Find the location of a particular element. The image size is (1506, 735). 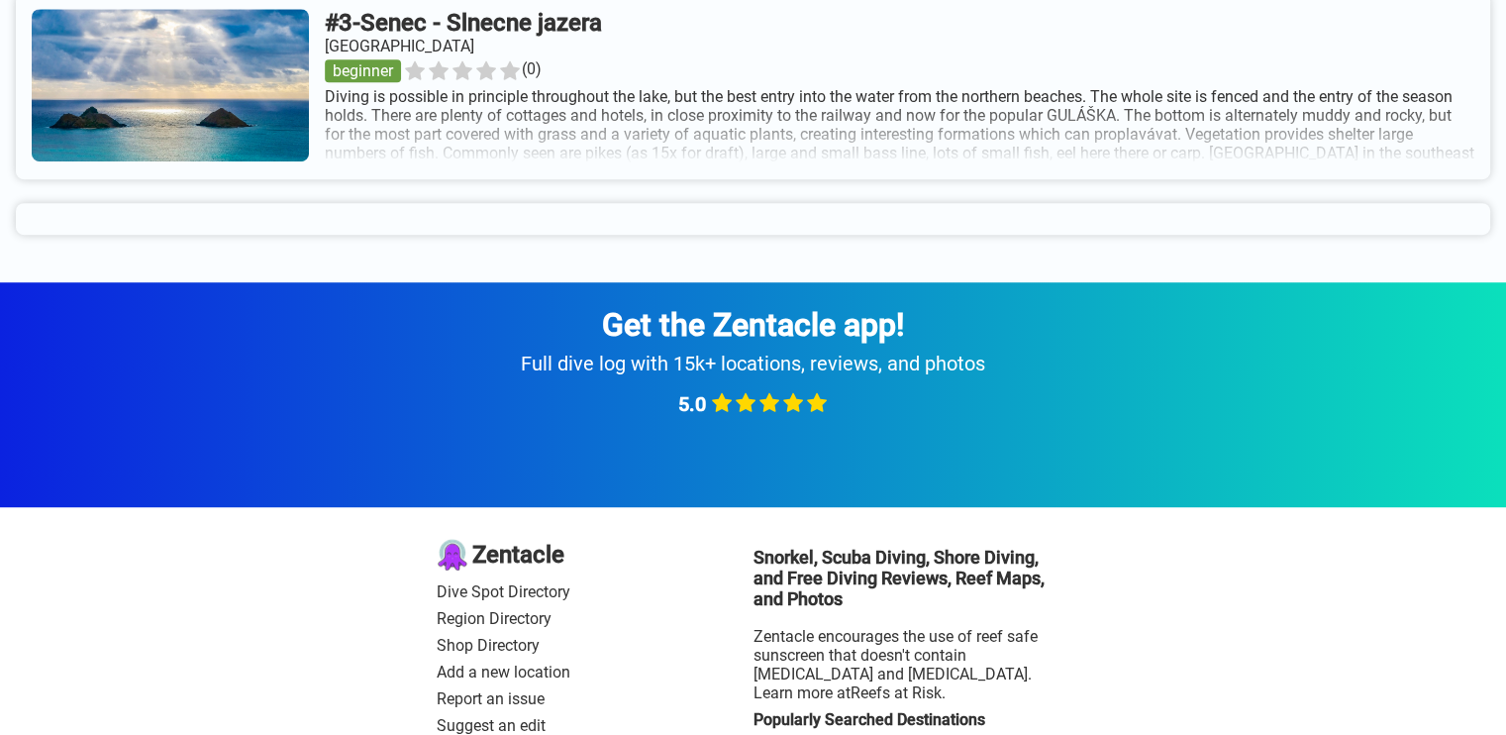

a: Add a new location is located at coordinates (595, 671).